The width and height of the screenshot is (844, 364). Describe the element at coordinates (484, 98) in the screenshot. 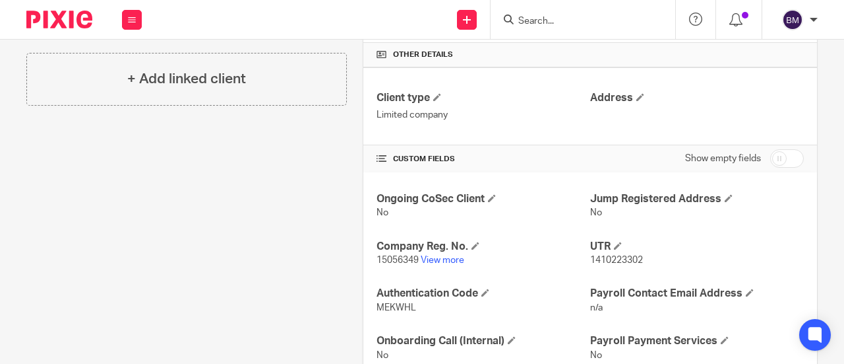

I see `h4: Client type` at that location.